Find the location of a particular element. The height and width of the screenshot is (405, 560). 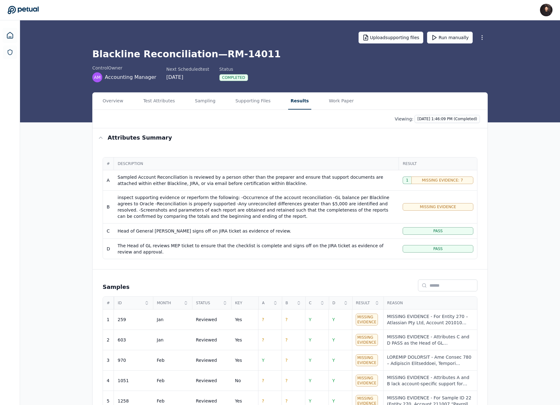

button: Sampling is located at coordinates (205, 101).